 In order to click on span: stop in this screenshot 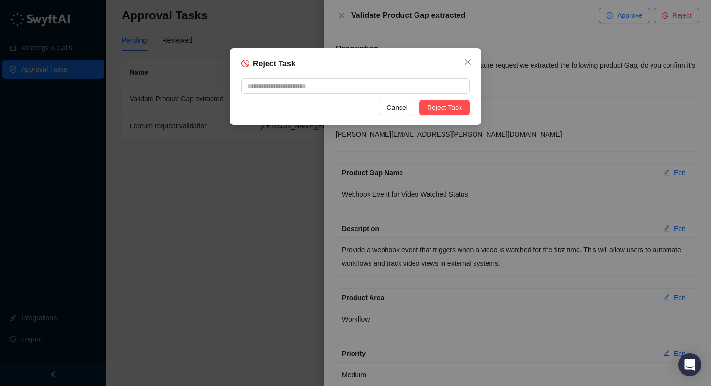, I will do `click(245, 63)`.